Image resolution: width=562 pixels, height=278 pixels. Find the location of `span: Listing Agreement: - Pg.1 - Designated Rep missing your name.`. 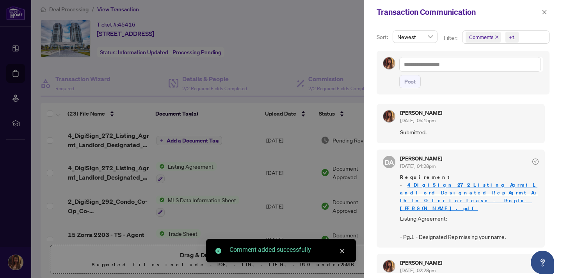

span: Listing Agreement: - Pg.1 - Designated Rep missing your name. is located at coordinates (469, 228).